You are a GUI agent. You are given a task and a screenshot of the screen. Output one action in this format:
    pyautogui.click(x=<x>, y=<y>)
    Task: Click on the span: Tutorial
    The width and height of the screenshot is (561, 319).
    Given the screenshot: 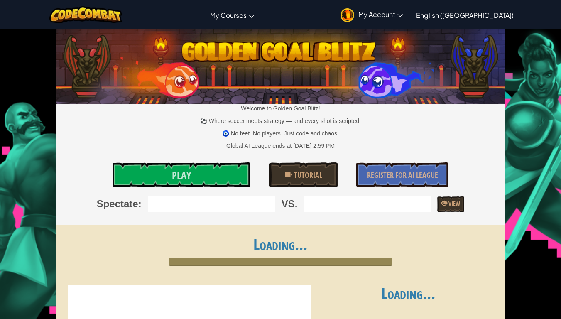 What is the action you would take?
    pyautogui.click(x=307, y=175)
    